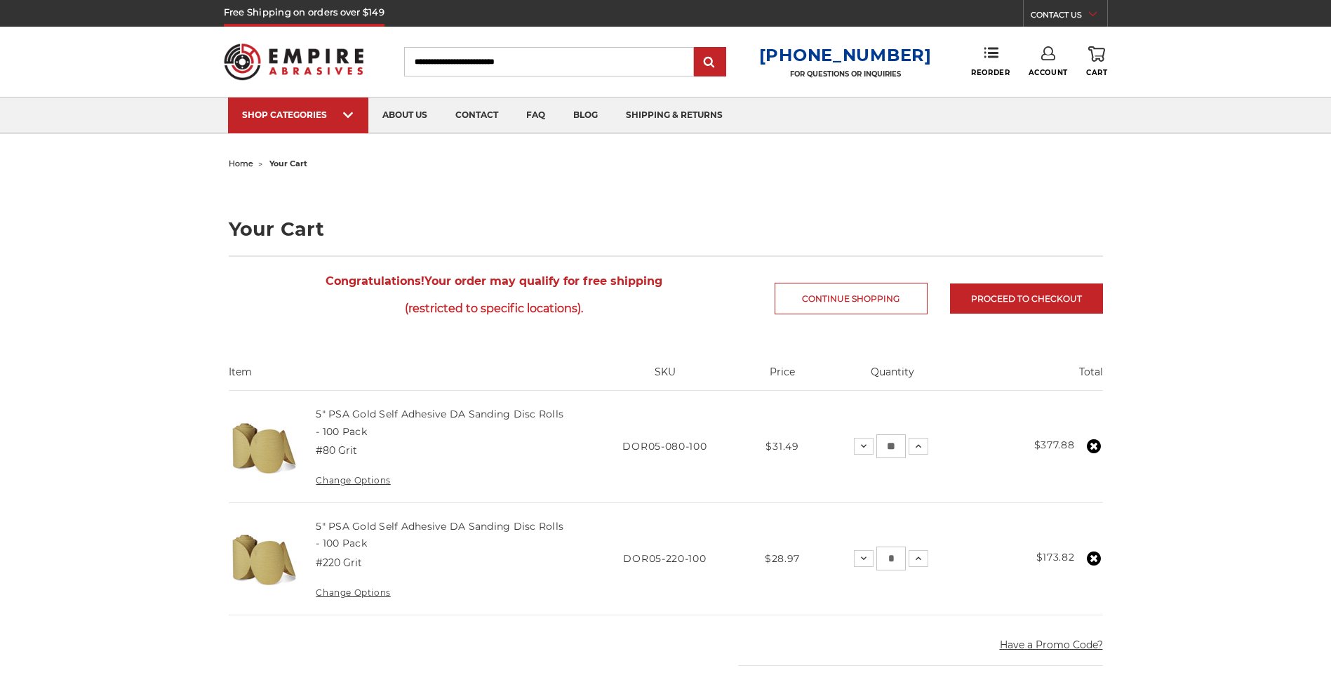 Image resolution: width=1331 pixels, height=675 pixels. Describe the element at coordinates (1035, 377) in the screenshot. I see `th: Total` at that location.